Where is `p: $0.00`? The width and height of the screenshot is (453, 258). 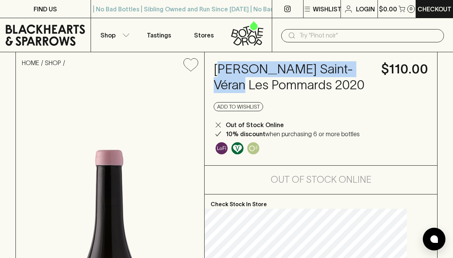
p: $0.00 is located at coordinates (388, 9).